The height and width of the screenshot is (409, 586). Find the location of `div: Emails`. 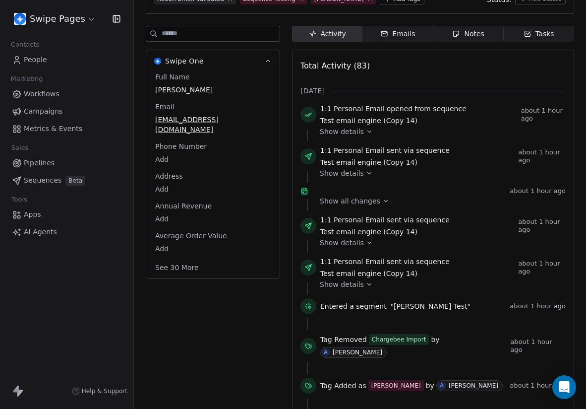

div: Emails is located at coordinates (398, 34).